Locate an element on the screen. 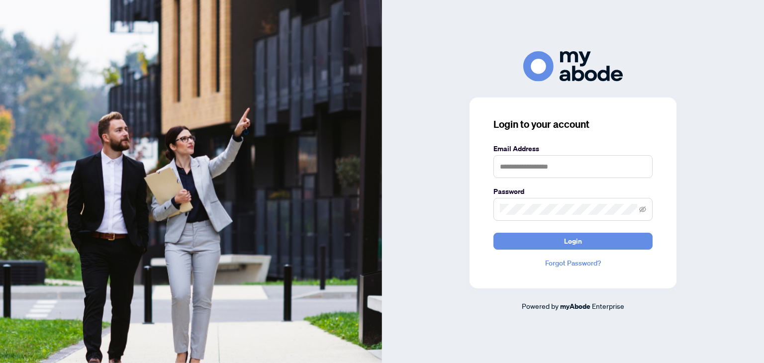 The height and width of the screenshot is (363, 764). span: Enterprise is located at coordinates (608, 306).